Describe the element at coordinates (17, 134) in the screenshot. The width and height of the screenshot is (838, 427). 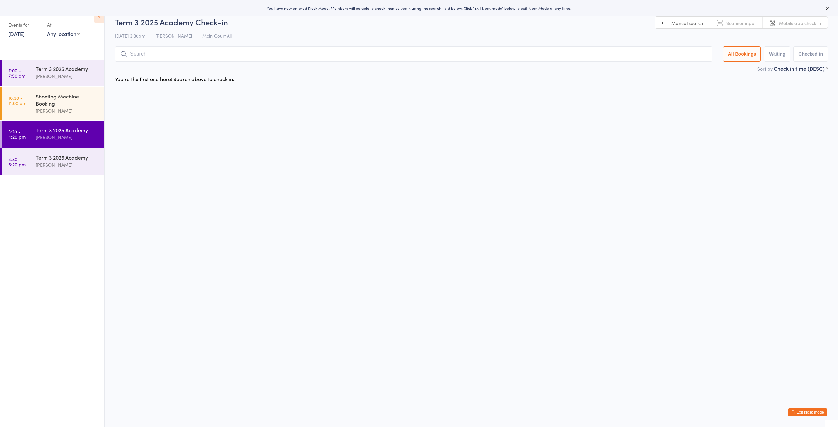
I see `time: 3:30 - 4:20 pm` at that location.